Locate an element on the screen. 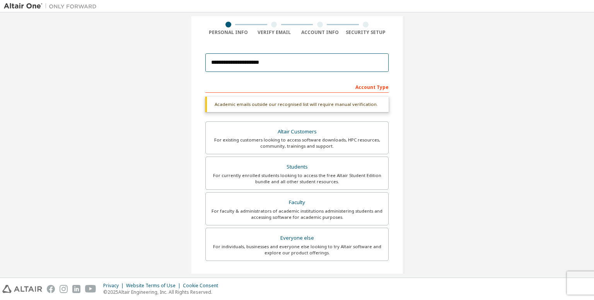 Image resolution: width=594 pixels, height=300 pixels. div: Website Terms of Use is located at coordinates (154, 286).